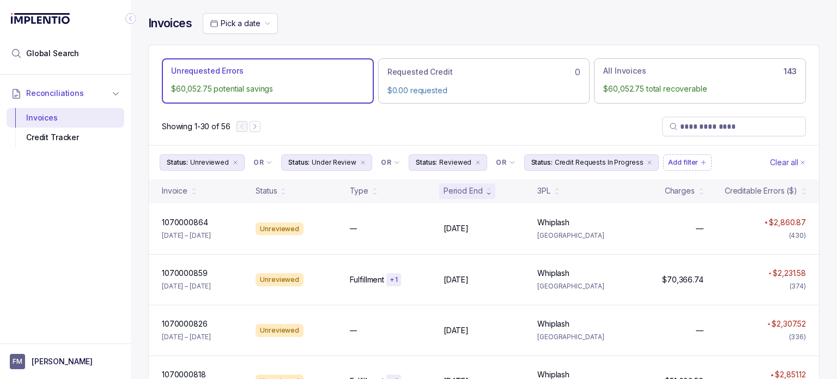 The image size is (837, 379). I want to click on p: Unrequested Errors, so click(207, 71).